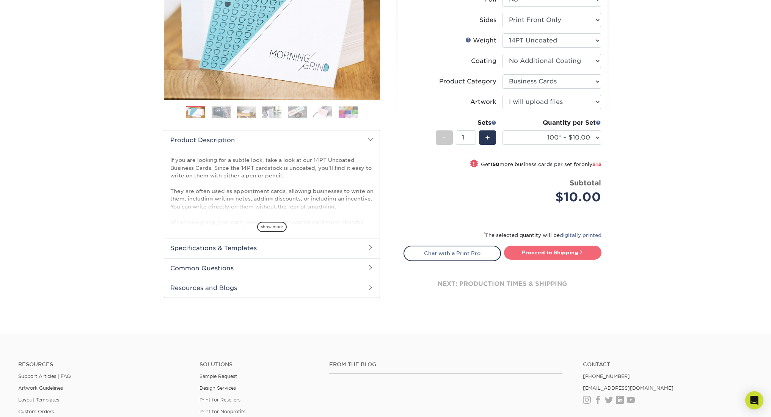 This screenshot has height=417, width=771. Describe the element at coordinates (667, 364) in the screenshot. I see `h4: Contact` at that location.